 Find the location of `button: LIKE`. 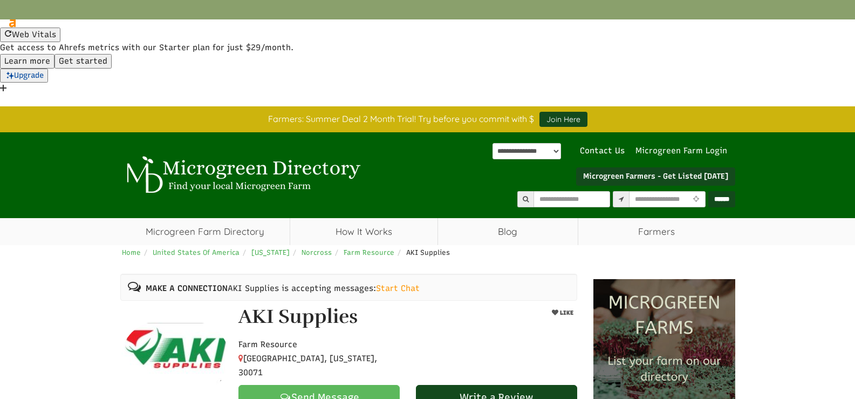

button: LIKE is located at coordinates (563, 312).